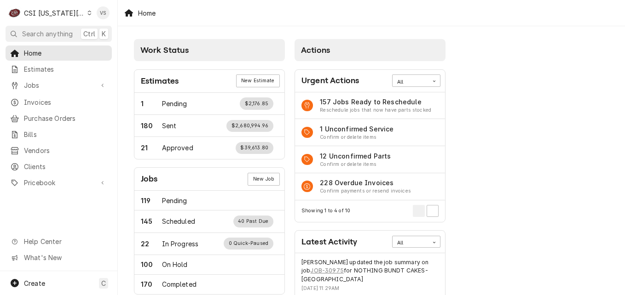 The width and height of the screenshot is (625, 295). Describe the element at coordinates (58, 242) in the screenshot. I see `a: Go to Help Center` at that location.